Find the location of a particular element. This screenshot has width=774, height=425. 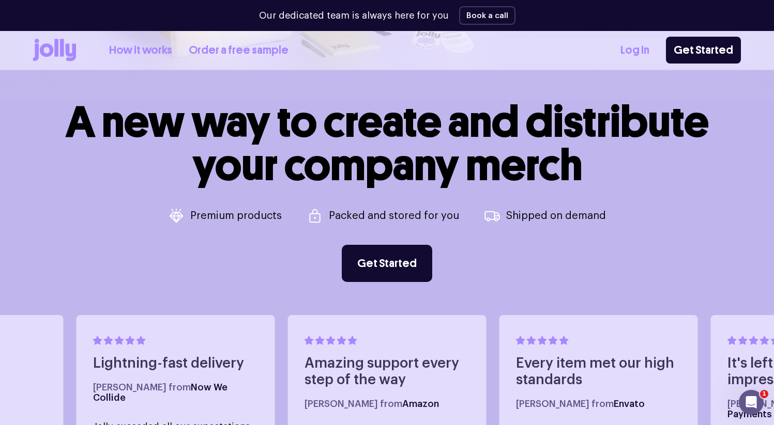

h4: Amazing support every step of the way is located at coordinates (387, 372).